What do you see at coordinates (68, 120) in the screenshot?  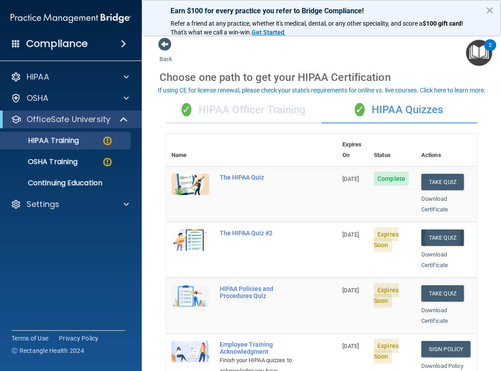 I see `p: OfficeSafe University` at bounding box center [68, 120].